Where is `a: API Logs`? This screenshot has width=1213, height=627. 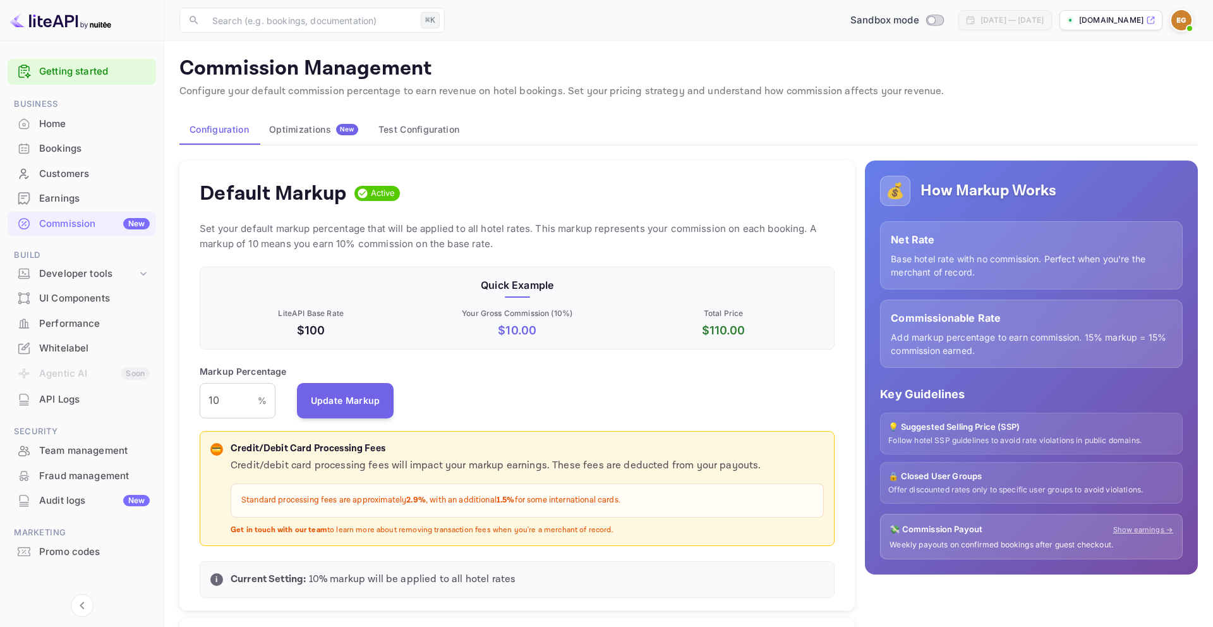
a: API Logs is located at coordinates (82, 399).